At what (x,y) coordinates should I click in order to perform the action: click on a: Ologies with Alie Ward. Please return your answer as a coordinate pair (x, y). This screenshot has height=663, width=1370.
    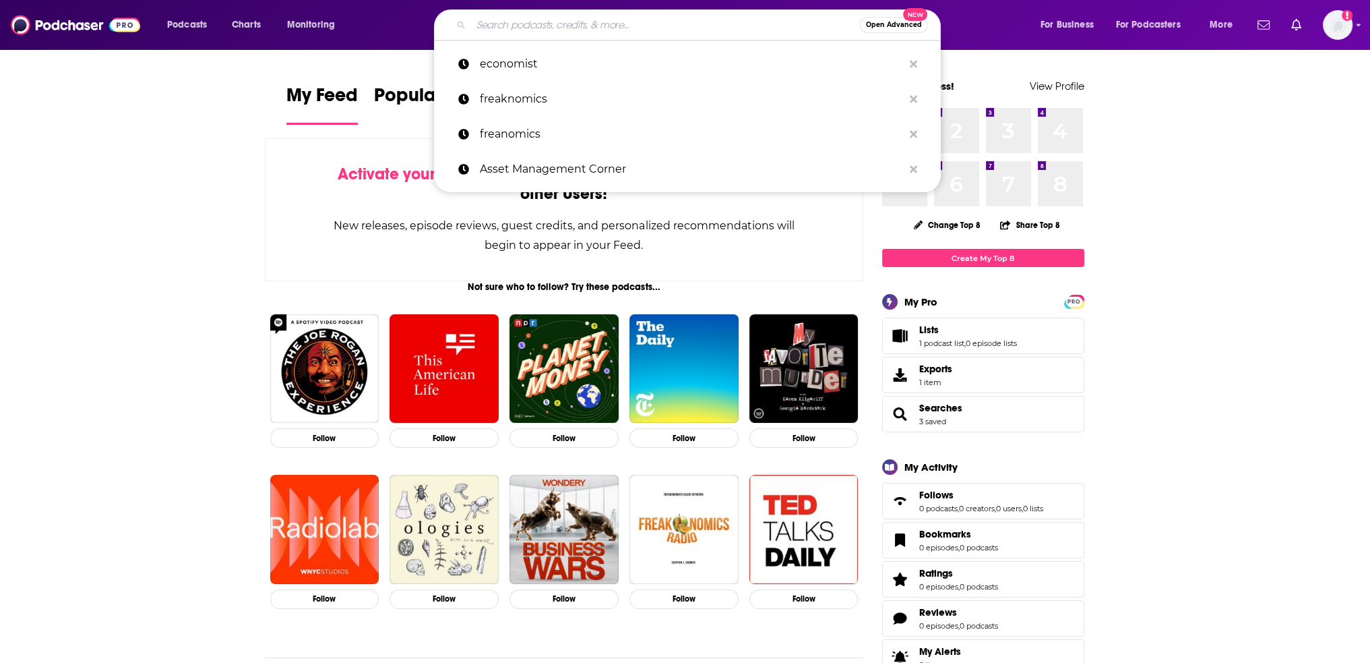
    Looking at the image, I should click on (444, 529).